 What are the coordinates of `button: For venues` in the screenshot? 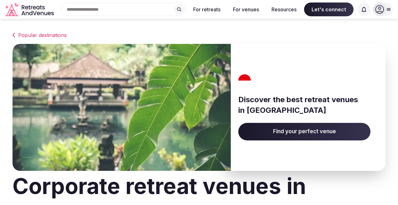 It's located at (246, 9).